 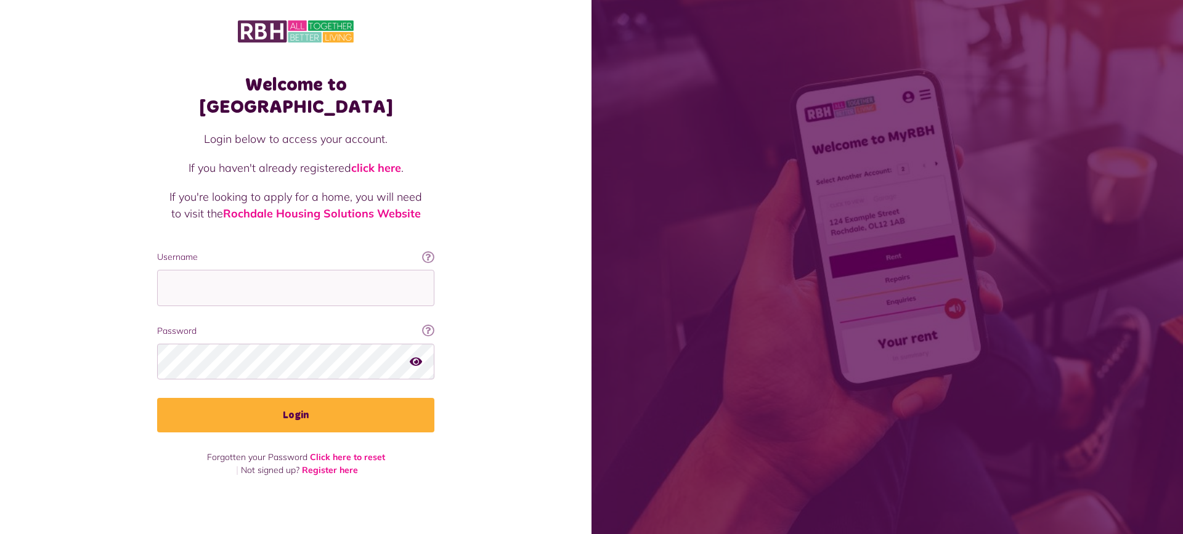 What do you see at coordinates (322, 213) in the screenshot?
I see `a: Rochdale Housing Solutions Website` at bounding box center [322, 213].